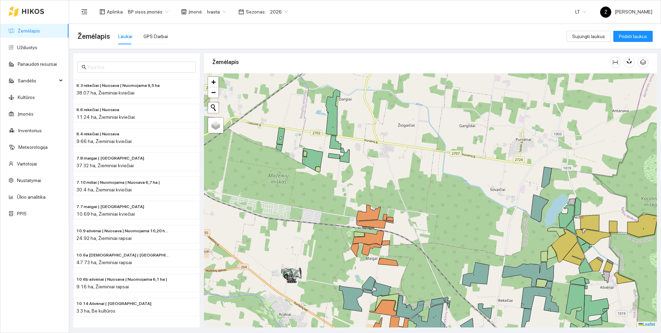 This screenshot has height=333, width=661. What do you see at coordinates (104, 141) in the screenshot?
I see `span: 9.66 ha, Žieminiai kviečiai` at bounding box center [104, 141].